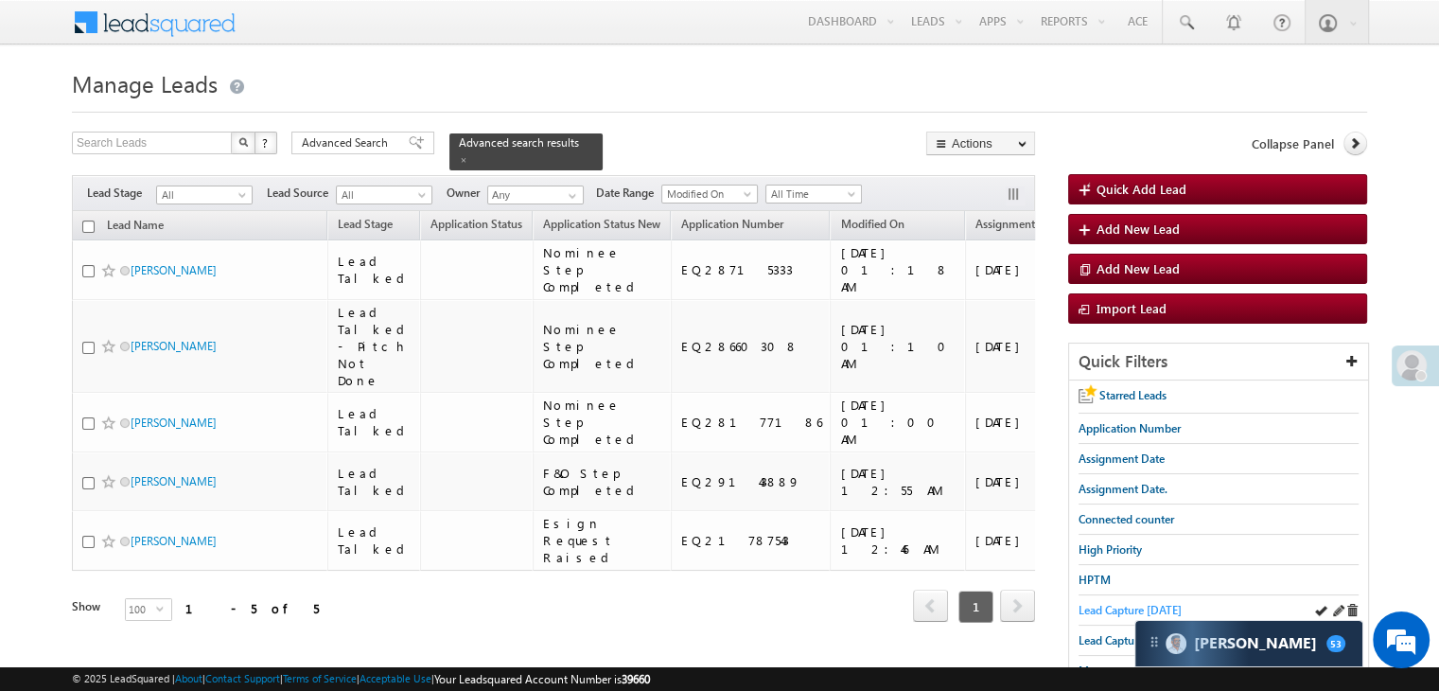 The width and height of the screenshot is (1439, 691). I want to click on div: Show, so click(91, 606).